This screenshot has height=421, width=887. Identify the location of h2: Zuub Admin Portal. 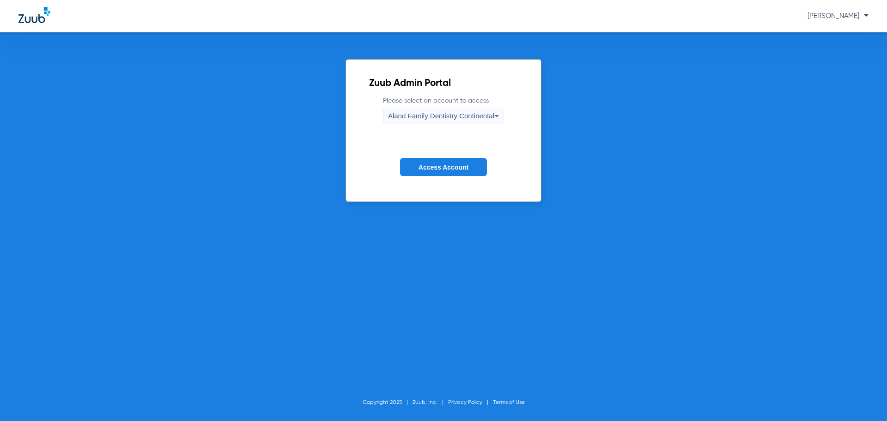
(444, 84).